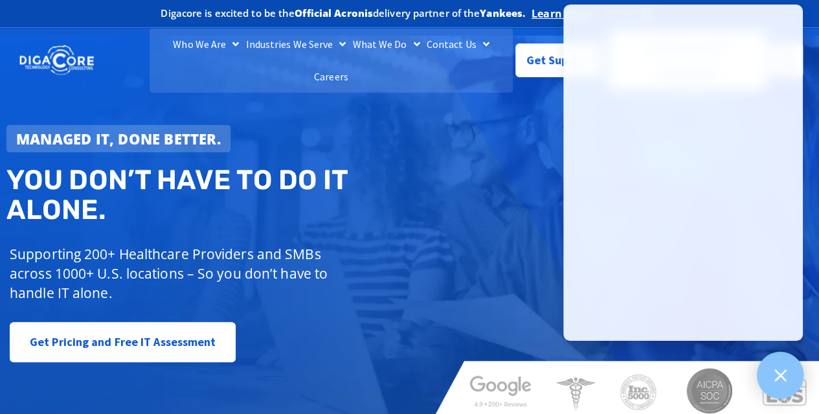 The image size is (819, 414). Describe the element at coordinates (561, 14) in the screenshot. I see `a: Learn more` at that location.